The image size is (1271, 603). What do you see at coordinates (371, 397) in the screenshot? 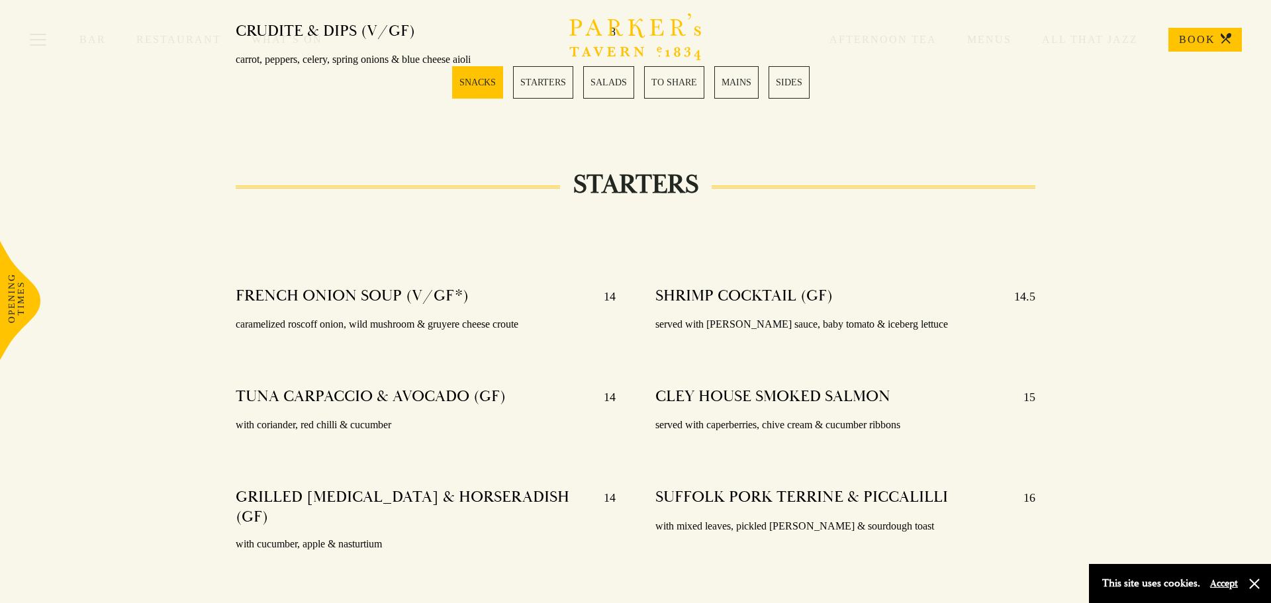
I see `h4: TUNA CARPACCIO & AVOCADO (GF)` at bounding box center [371, 397].